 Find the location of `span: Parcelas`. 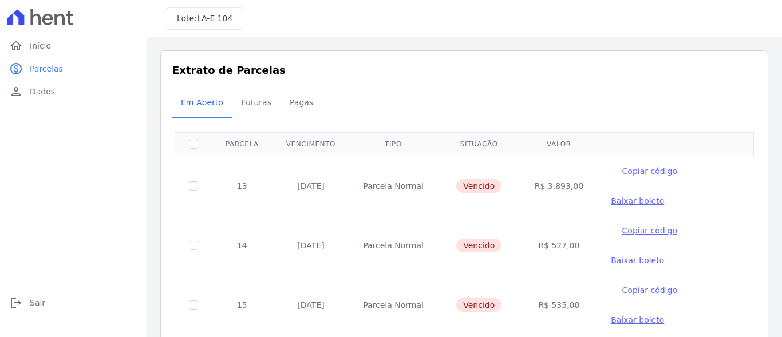

span: Parcelas is located at coordinates (46, 69).